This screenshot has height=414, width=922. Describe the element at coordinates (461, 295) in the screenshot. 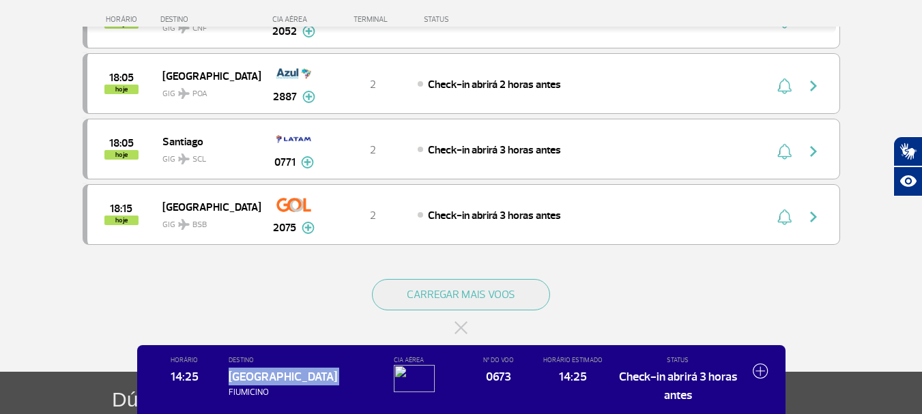

I see `button: CARREGAR MAIS VOOS` at that location.